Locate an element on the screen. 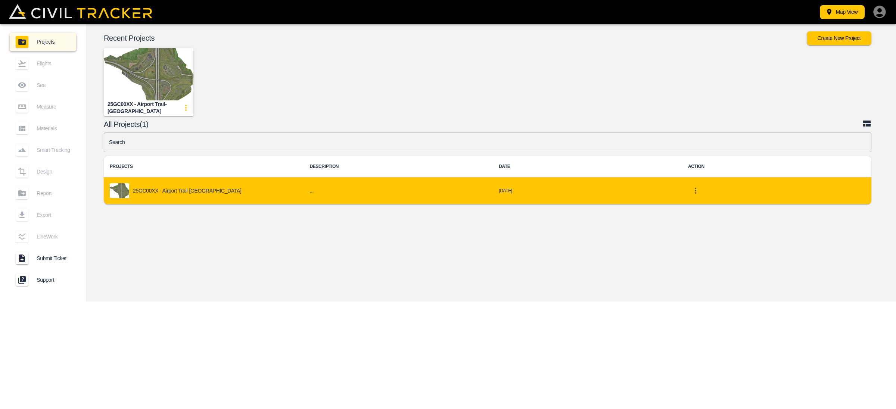 Image resolution: width=896 pixels, height=409 pixels. button: Create New Project is located at coordinates (839, 38).